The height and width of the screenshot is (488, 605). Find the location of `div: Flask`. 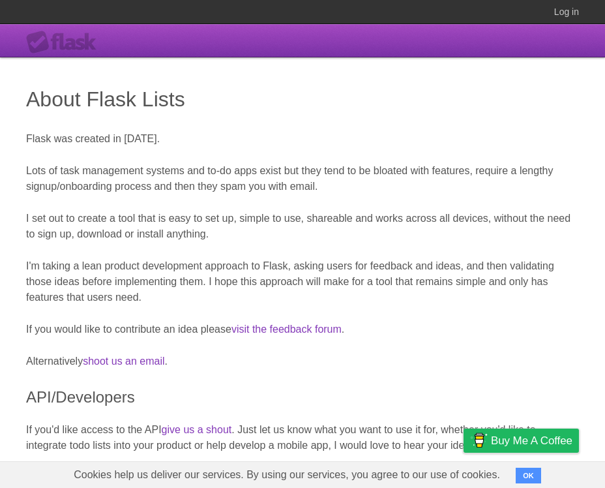

div: Flask is located at coordinates (65, 42).